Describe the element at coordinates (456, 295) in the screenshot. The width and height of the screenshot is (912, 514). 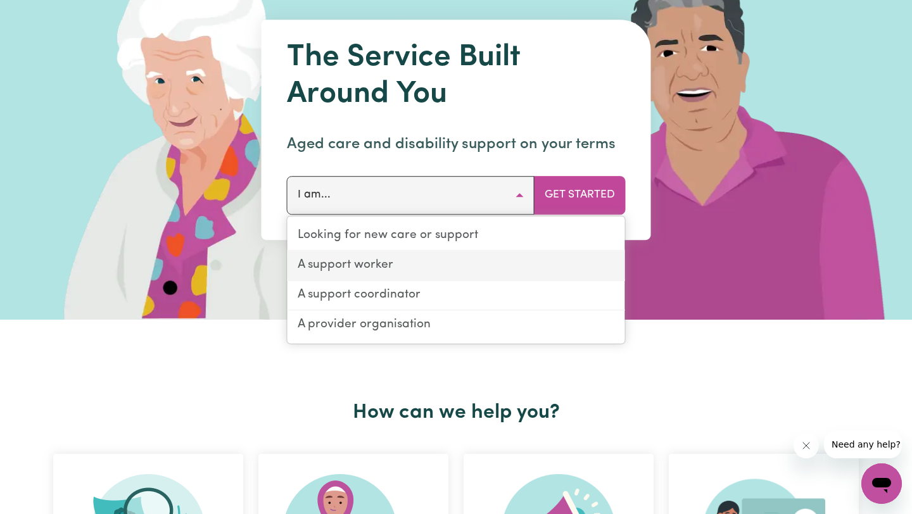
I see `a: A support coordinator` at that location.